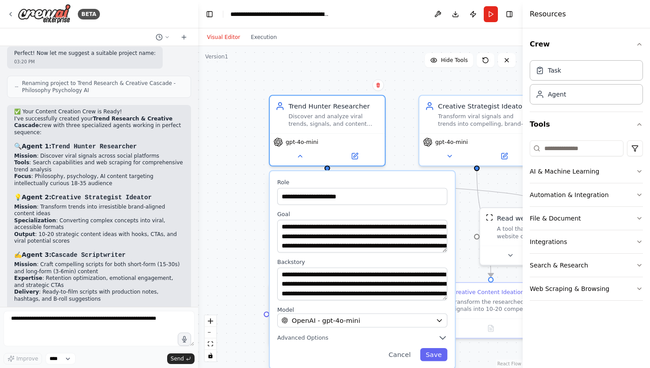 This screenshot has width=650, height=368. Describe the element at coordinates (85, 61) in the screenshot. I see `div: 03:20 PM` at that location.